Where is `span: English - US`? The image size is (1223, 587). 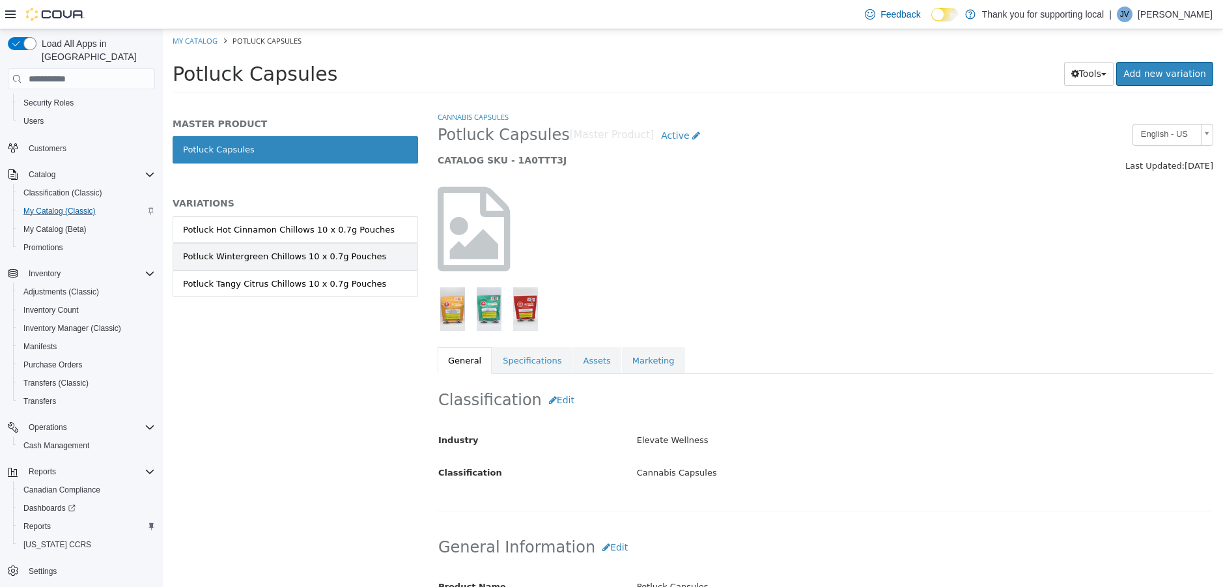 span: English - US is located at coordinates (1001, 105).